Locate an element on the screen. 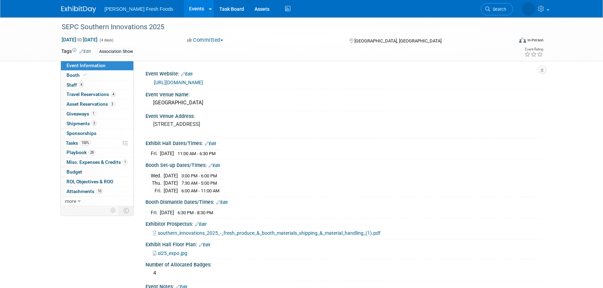 Image resolution: width=603 pixels, height=288 pixels. span: 6:00 AM - 11:00 AM is located at coordinates (200, 191).